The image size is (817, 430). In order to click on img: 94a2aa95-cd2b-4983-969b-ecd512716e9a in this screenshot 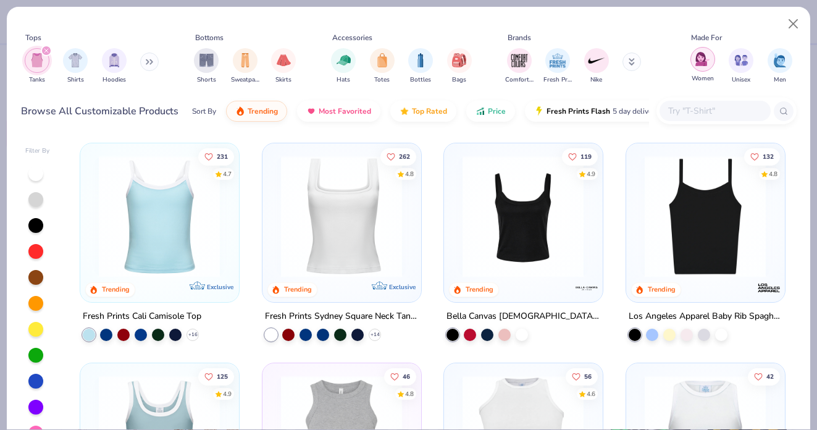, I will do `click(342, 216)`.